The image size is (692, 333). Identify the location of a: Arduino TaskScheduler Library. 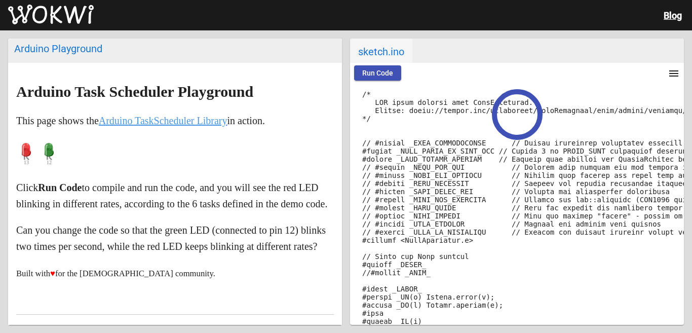
(163, 121).